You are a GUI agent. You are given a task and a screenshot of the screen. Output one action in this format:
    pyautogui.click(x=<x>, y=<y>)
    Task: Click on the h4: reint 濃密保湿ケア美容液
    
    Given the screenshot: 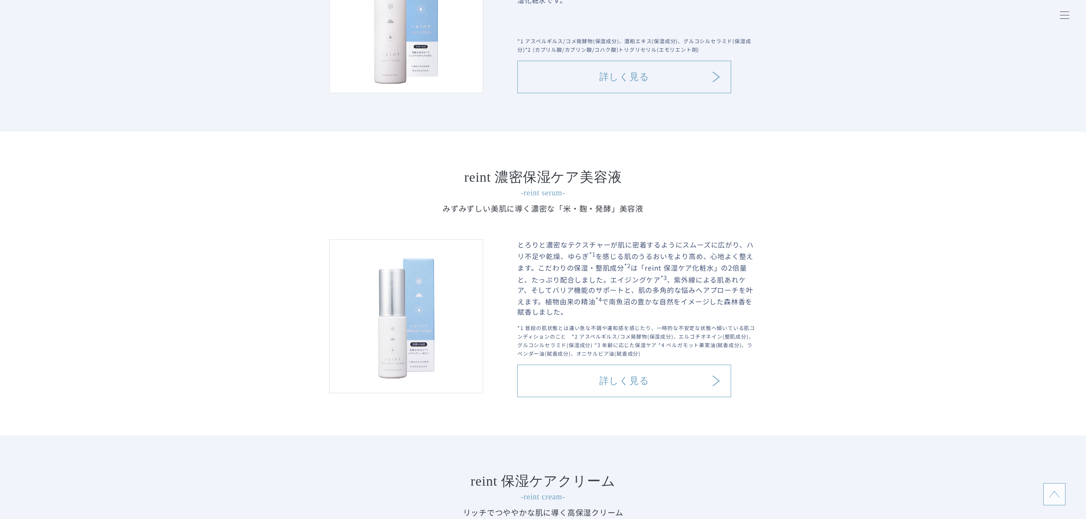 What is the action you would take?
    pyautogui.click(x=543, y=184)
    